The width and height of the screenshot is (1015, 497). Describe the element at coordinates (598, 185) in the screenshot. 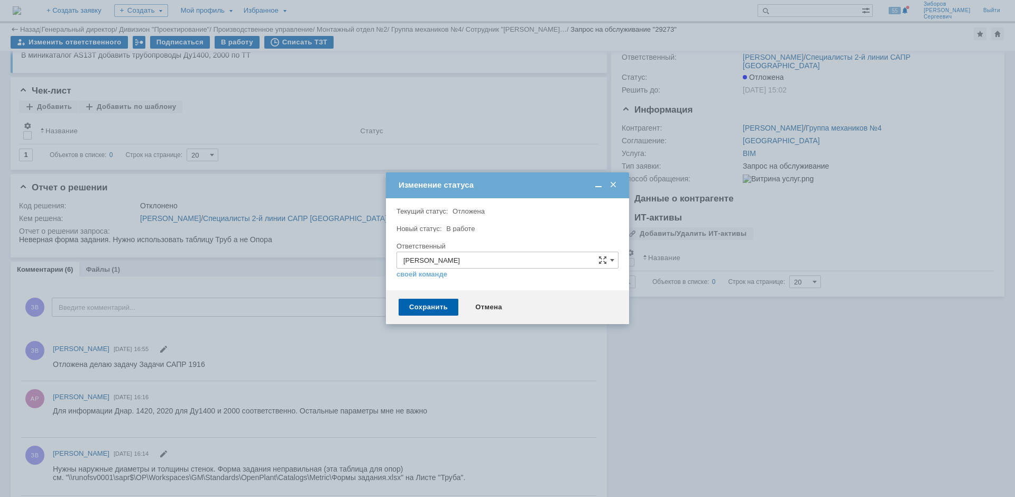

I see `span: Свернуть (Ctrl + M)` at that location.